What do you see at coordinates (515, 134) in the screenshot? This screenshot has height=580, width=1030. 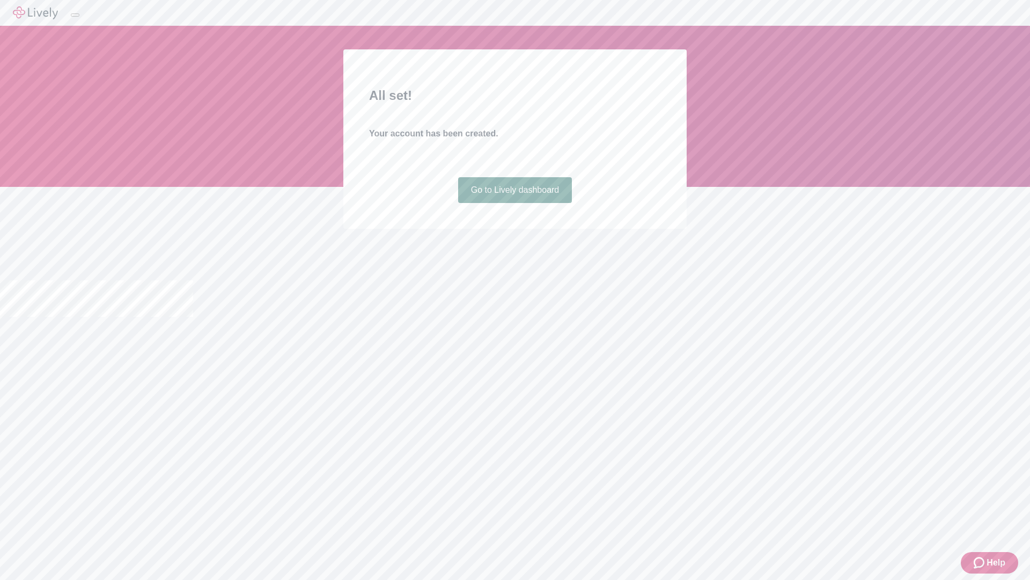 I see `h4: Your account has been created.` at bounding box center [515, 134].